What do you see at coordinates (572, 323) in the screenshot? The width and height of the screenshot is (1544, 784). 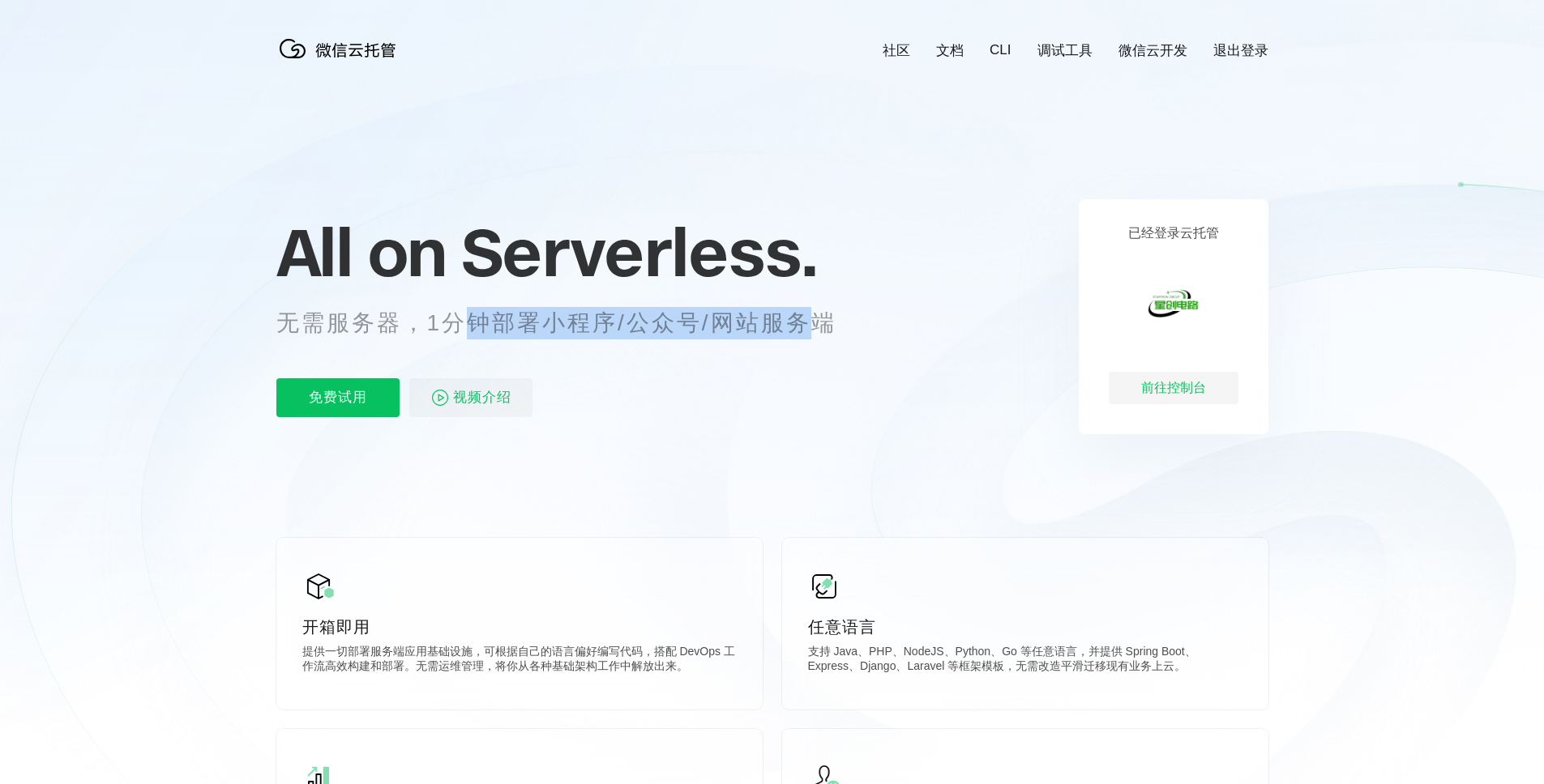 I see `p: 无需服务器，1分钟部署小程序/公众号/网站服务端` at bounding box center [572, 323].